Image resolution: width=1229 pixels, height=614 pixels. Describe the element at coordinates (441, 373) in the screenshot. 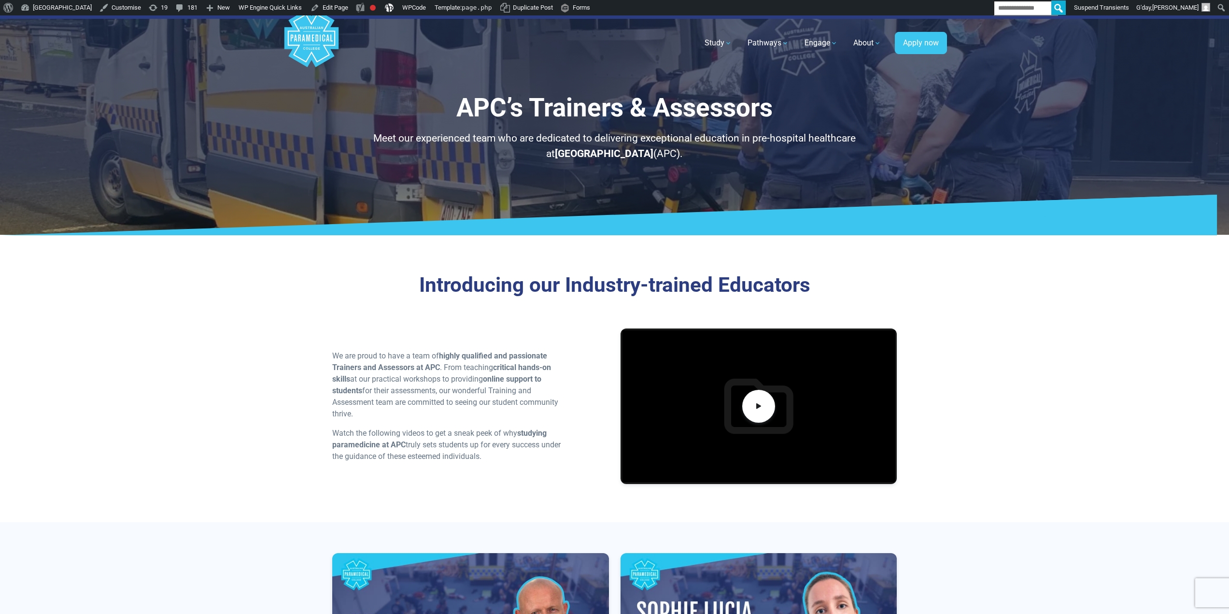

I see `strong: critical hands-on skills` at that location.